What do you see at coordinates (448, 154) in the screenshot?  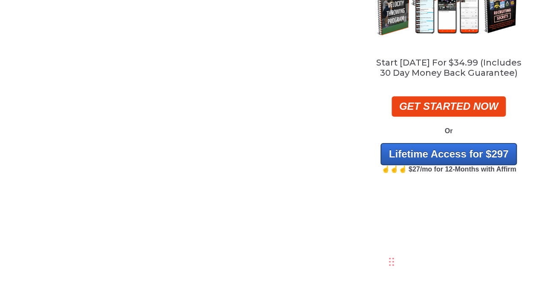 I see `span: Lifetime Access for $297` at bounding box center [448, 154].